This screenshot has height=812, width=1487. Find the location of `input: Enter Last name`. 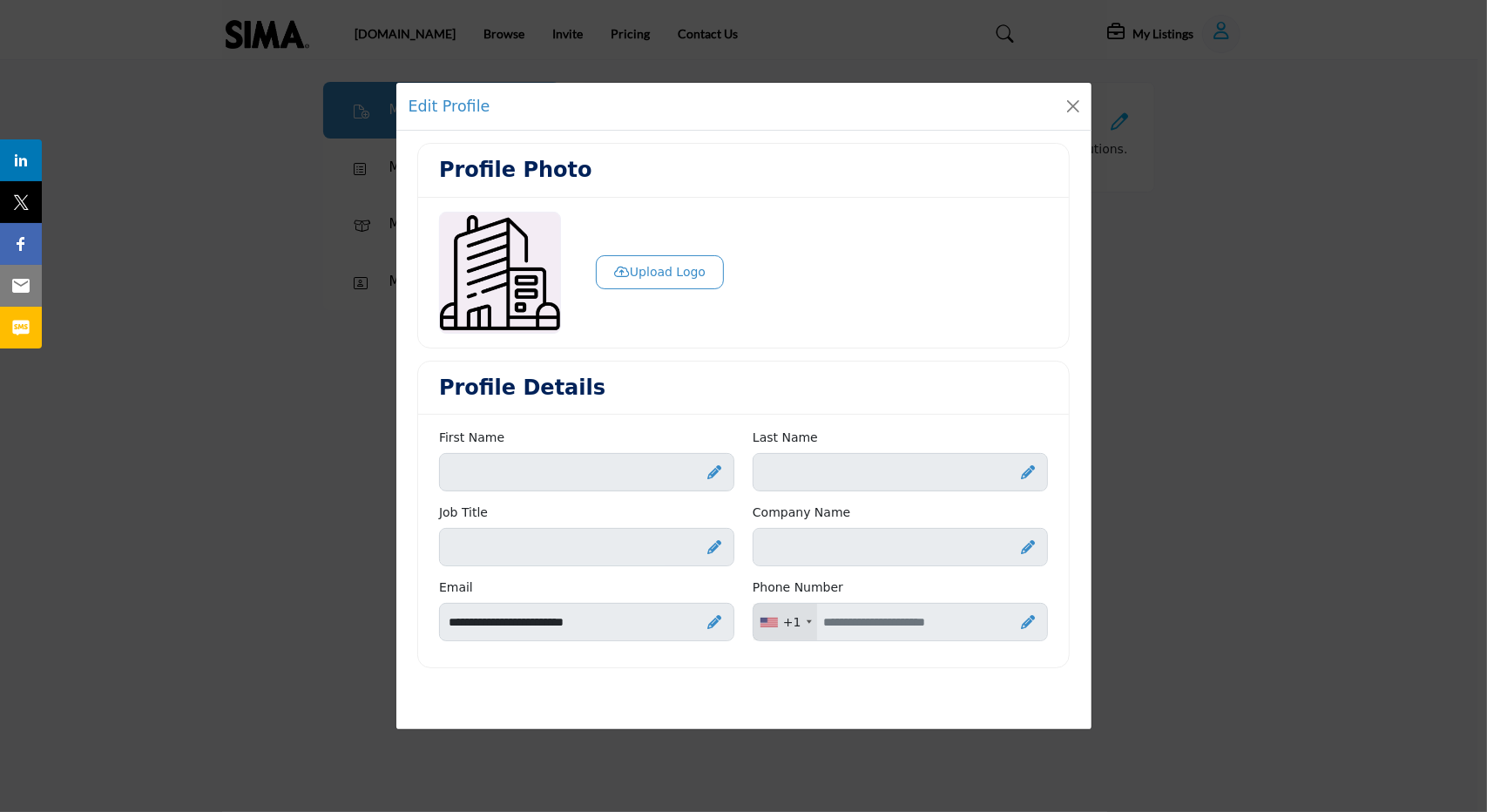

input: Enter Last name is located at coordinates (900, 472).